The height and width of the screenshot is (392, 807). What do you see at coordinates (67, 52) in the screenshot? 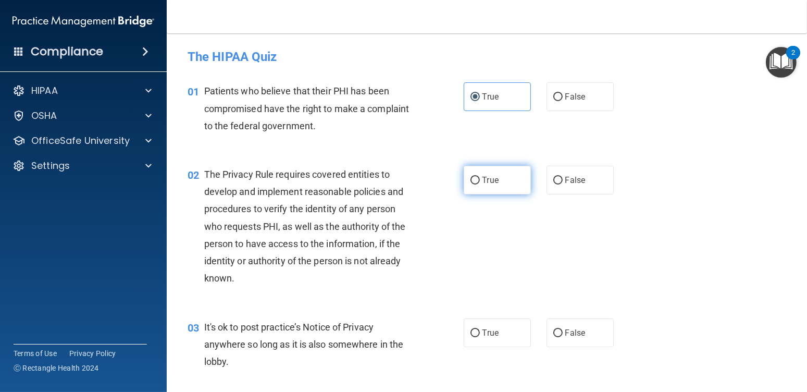
I see `h4: Compliance` at bounding box center [67, 52].